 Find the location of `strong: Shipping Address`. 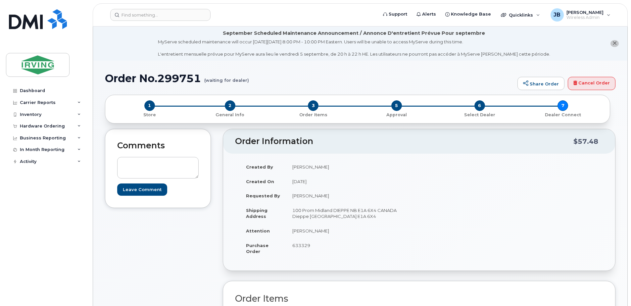

strong: Shipping Address is located at coordinates (256, 213).